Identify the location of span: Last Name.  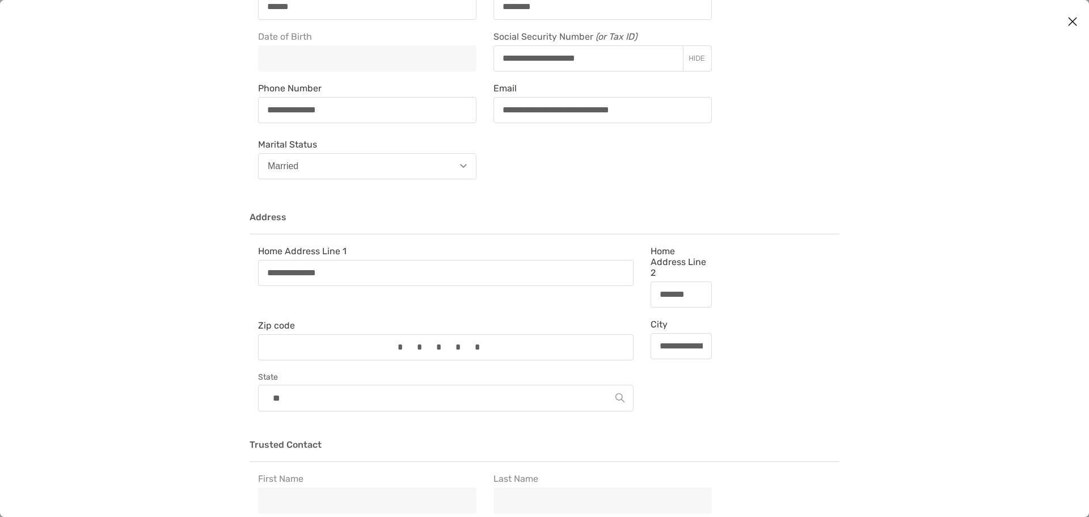
(602, 478).